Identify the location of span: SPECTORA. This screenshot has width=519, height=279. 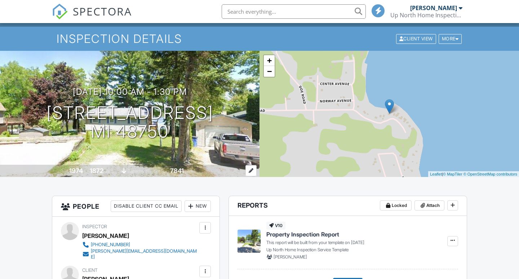
(102, 11).